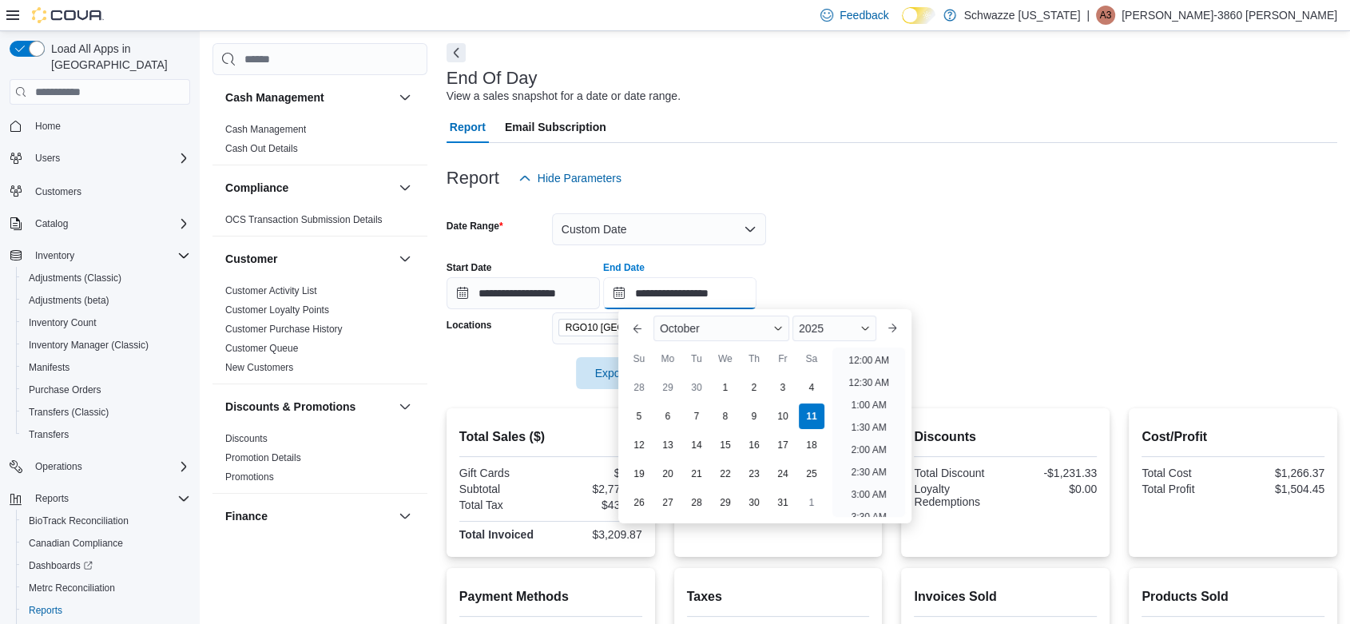  What do you see at coordinates (48, 126) in the screenshot?
I see `a: Home` at bounding box center [48, 126].